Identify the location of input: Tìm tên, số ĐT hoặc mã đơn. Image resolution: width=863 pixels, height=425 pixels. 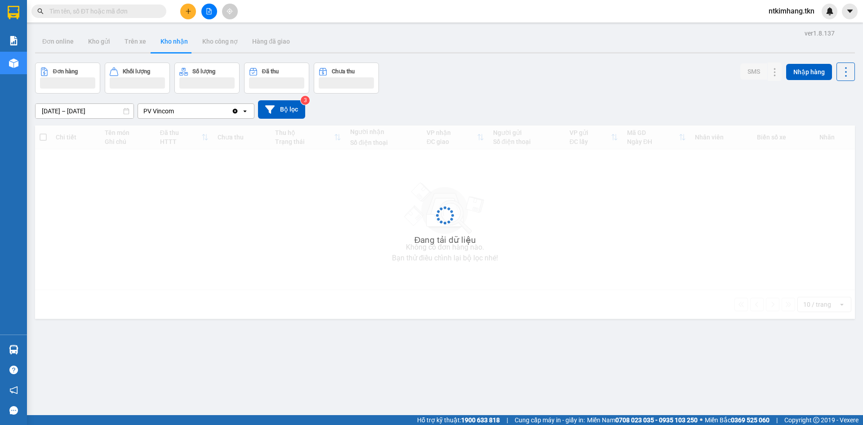
(103, 11).